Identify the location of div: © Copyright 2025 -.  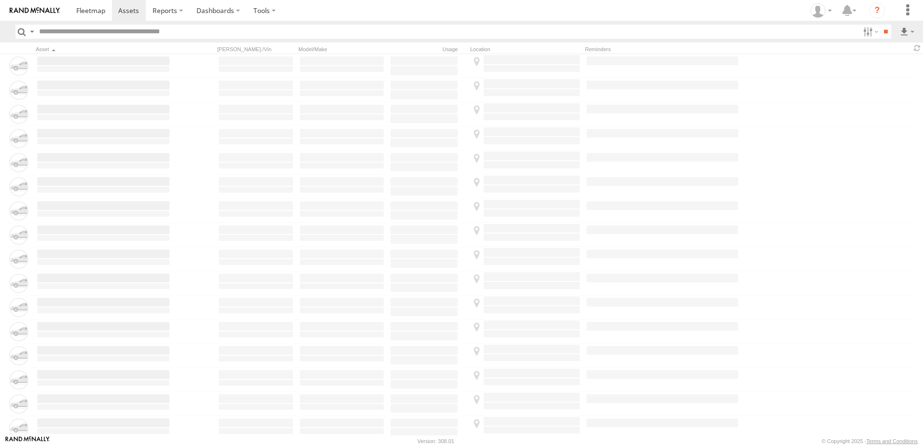
(869, 441).